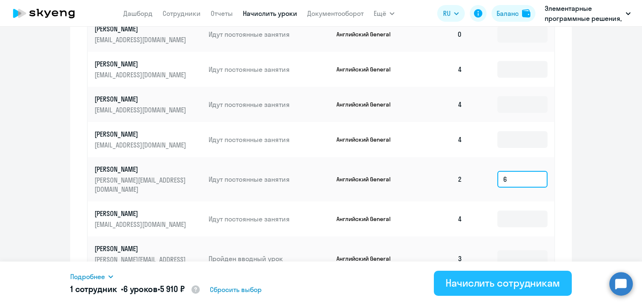 The image size is (642, 305). I want to click on button: Балансbalance, so click(514, 13).